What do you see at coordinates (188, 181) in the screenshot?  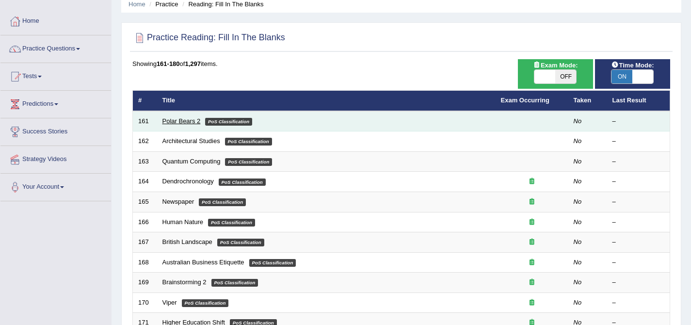 I see `a: Dendrochronology` at bounding box center [188, 181].